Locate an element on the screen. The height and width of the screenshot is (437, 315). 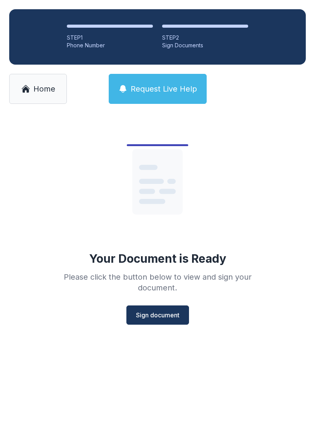
span: Sign document is located at coordinates (158, 315).